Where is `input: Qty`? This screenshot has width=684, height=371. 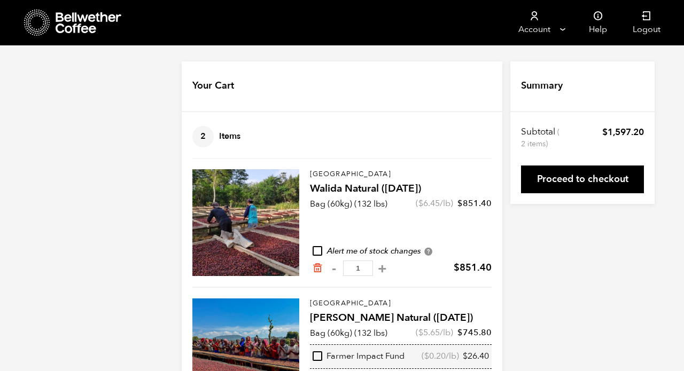
input: Qty is located at coordinates (358, 268).